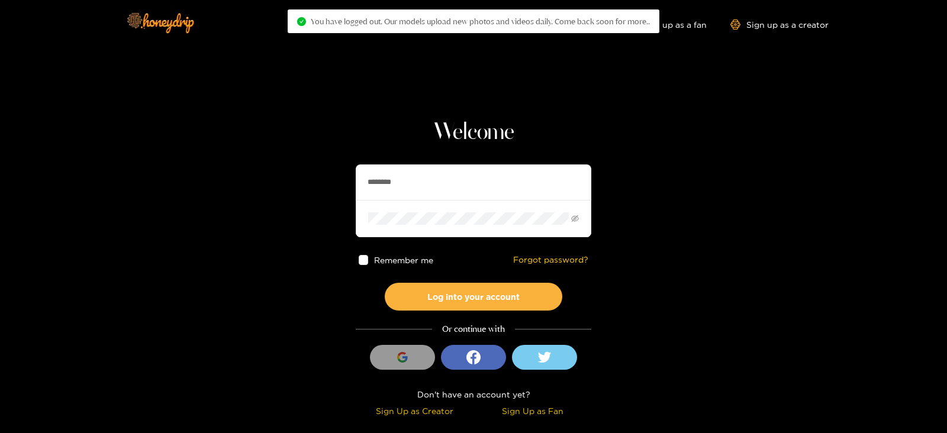  I want to click on div: Sign Up as Fan, so click(532, 411).